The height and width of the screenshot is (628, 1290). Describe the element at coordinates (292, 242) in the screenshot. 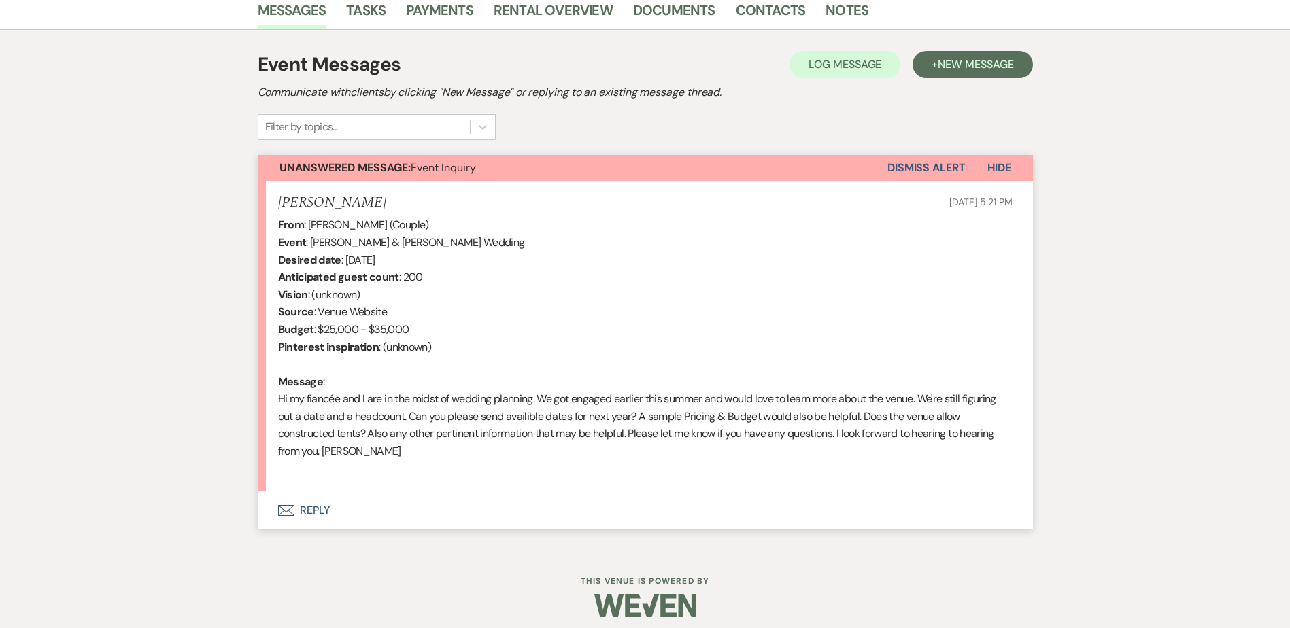

I see `b: Event` at that location.